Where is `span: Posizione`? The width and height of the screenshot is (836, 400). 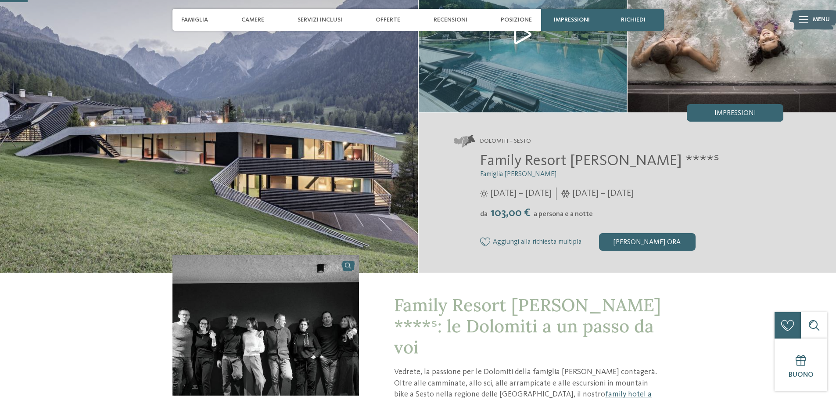
span: Posizione is located at coordinates (516, 20).